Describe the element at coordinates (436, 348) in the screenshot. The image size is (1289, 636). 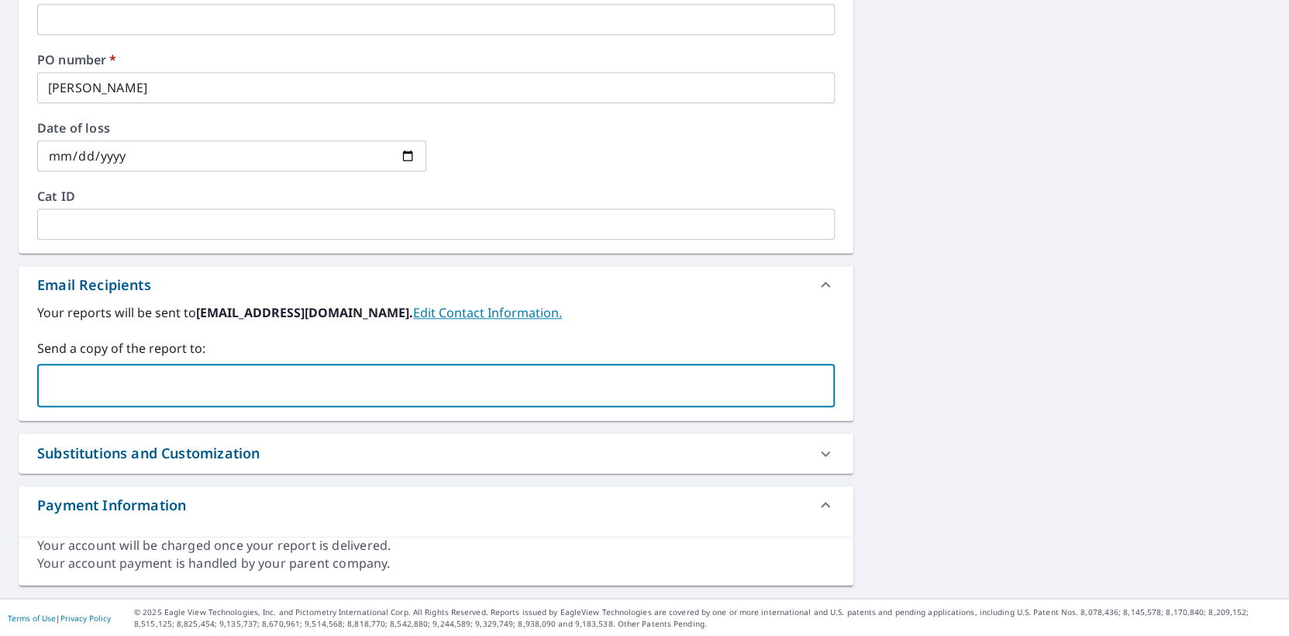
I see `label: Send a copy of the report to:` at that location.